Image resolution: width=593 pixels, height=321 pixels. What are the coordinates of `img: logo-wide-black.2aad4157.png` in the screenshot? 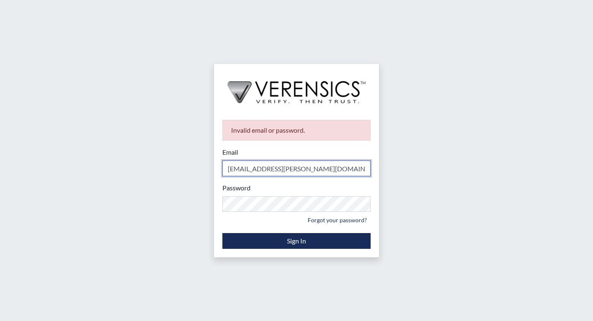 It's located at (297, 88).